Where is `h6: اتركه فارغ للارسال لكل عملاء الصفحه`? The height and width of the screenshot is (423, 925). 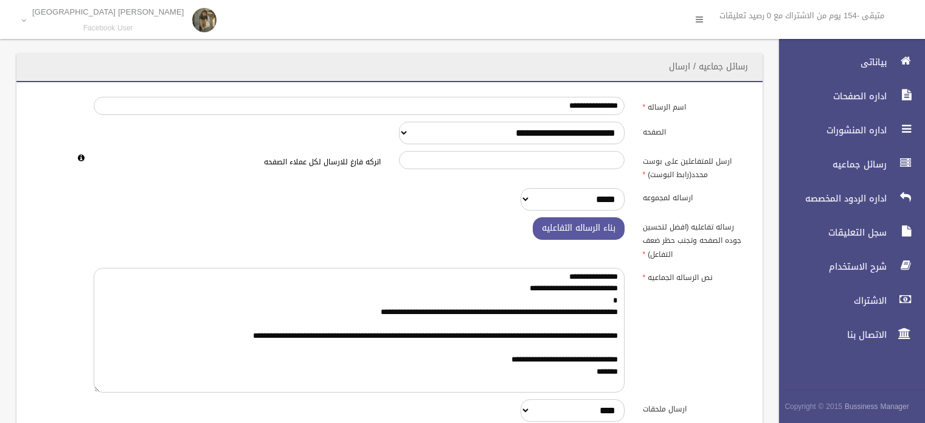
h6: اتركه فارغ للارسال لكل عملاء الصفحه is located at coordinates (237, 162).